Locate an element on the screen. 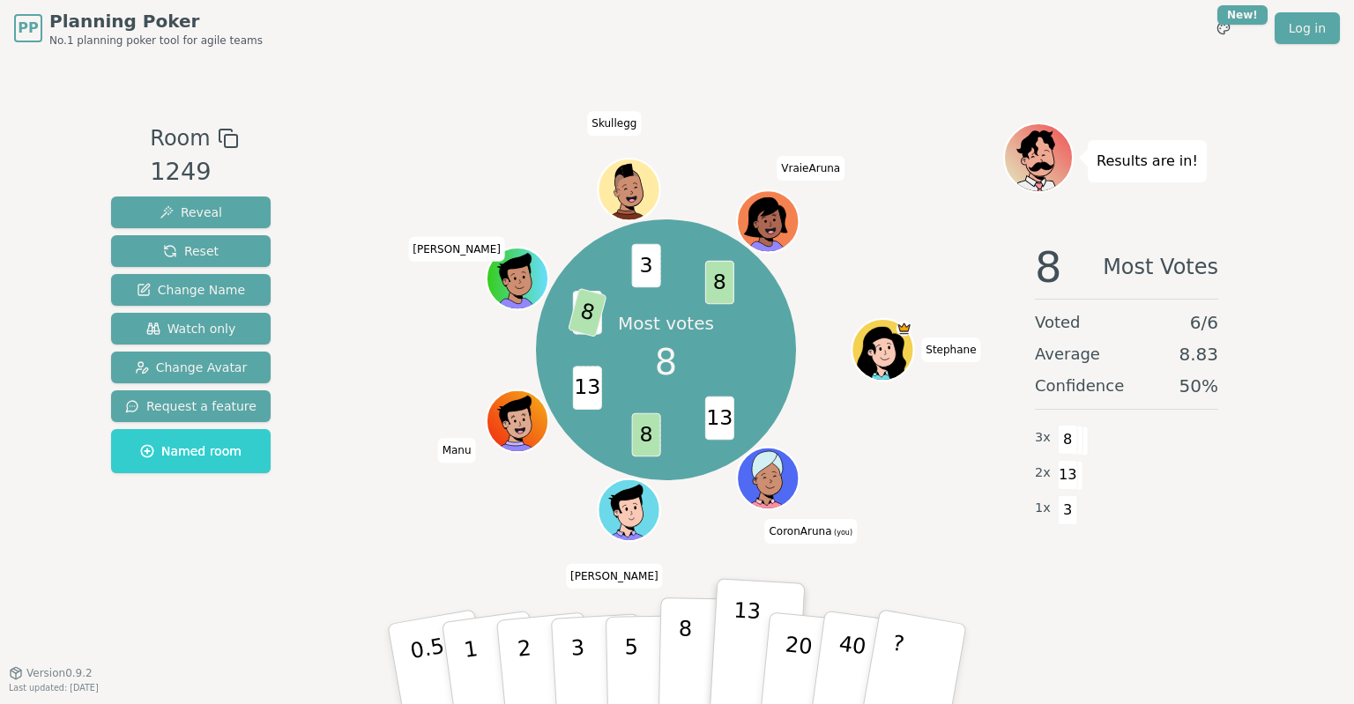 The height and width of the screenshot is (704, 1354). span: 1 x is located at coordinates (1043, 509).